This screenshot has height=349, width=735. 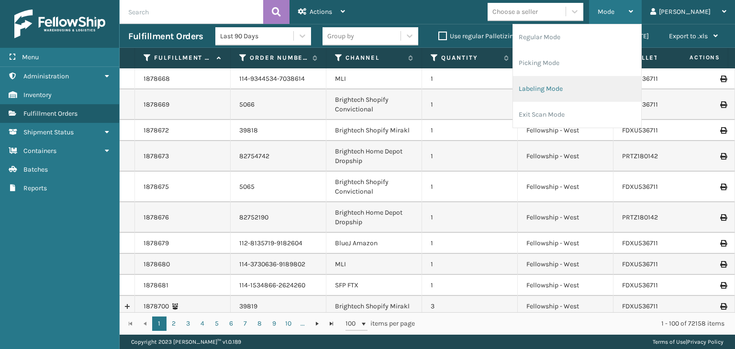 What do you see at coordinates (166, 36) in the screenshot?
I see `h3: Fulfillment Orders` at bounding box center [166, 36].